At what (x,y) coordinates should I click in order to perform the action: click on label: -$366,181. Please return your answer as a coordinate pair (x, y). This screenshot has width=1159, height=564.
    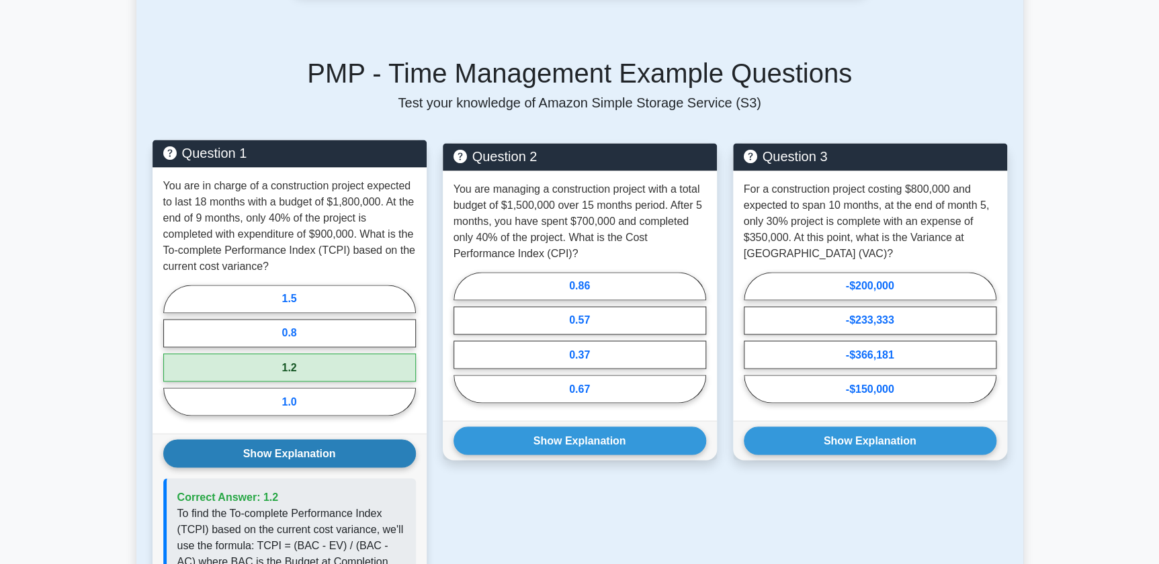
    Looking at the image, I should click on (870, 355).